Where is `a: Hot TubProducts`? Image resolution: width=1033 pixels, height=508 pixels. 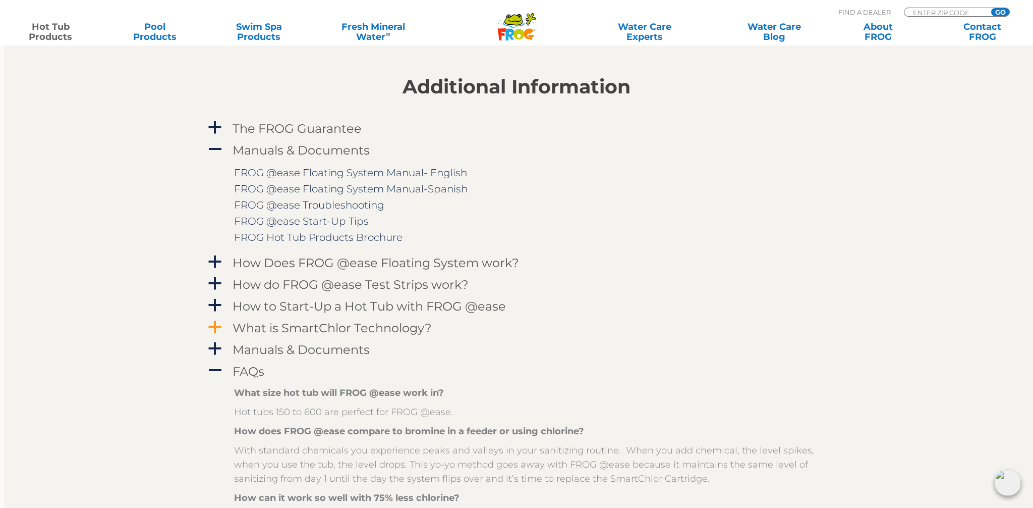
a: Hot TubProducts is located at coordinates (50, 32).